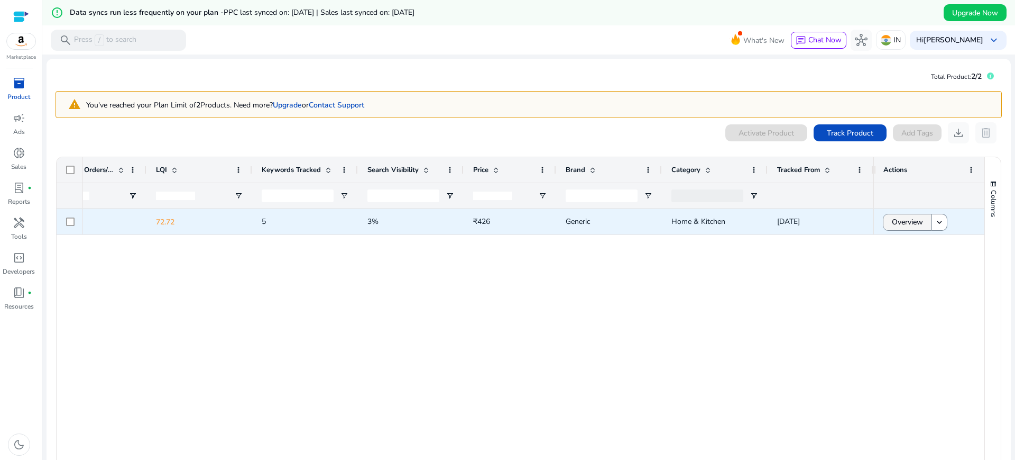 The image size is (1015, 460). Describe the element at coordinates (21, 57) in the screenshot. I see `p: Marketplace` at that location.